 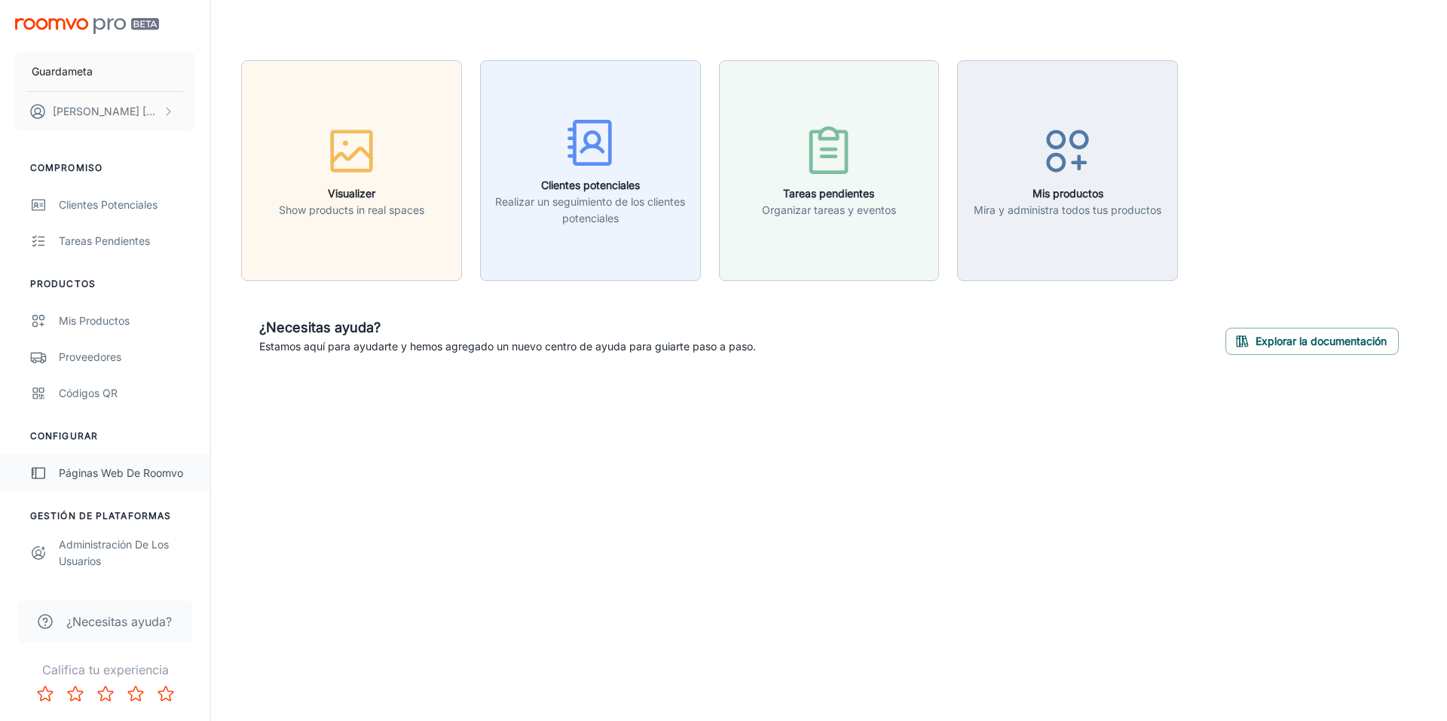 I want to click on a: Mis productosMira y administra todos tus productos, so click(x=1067, y=170).